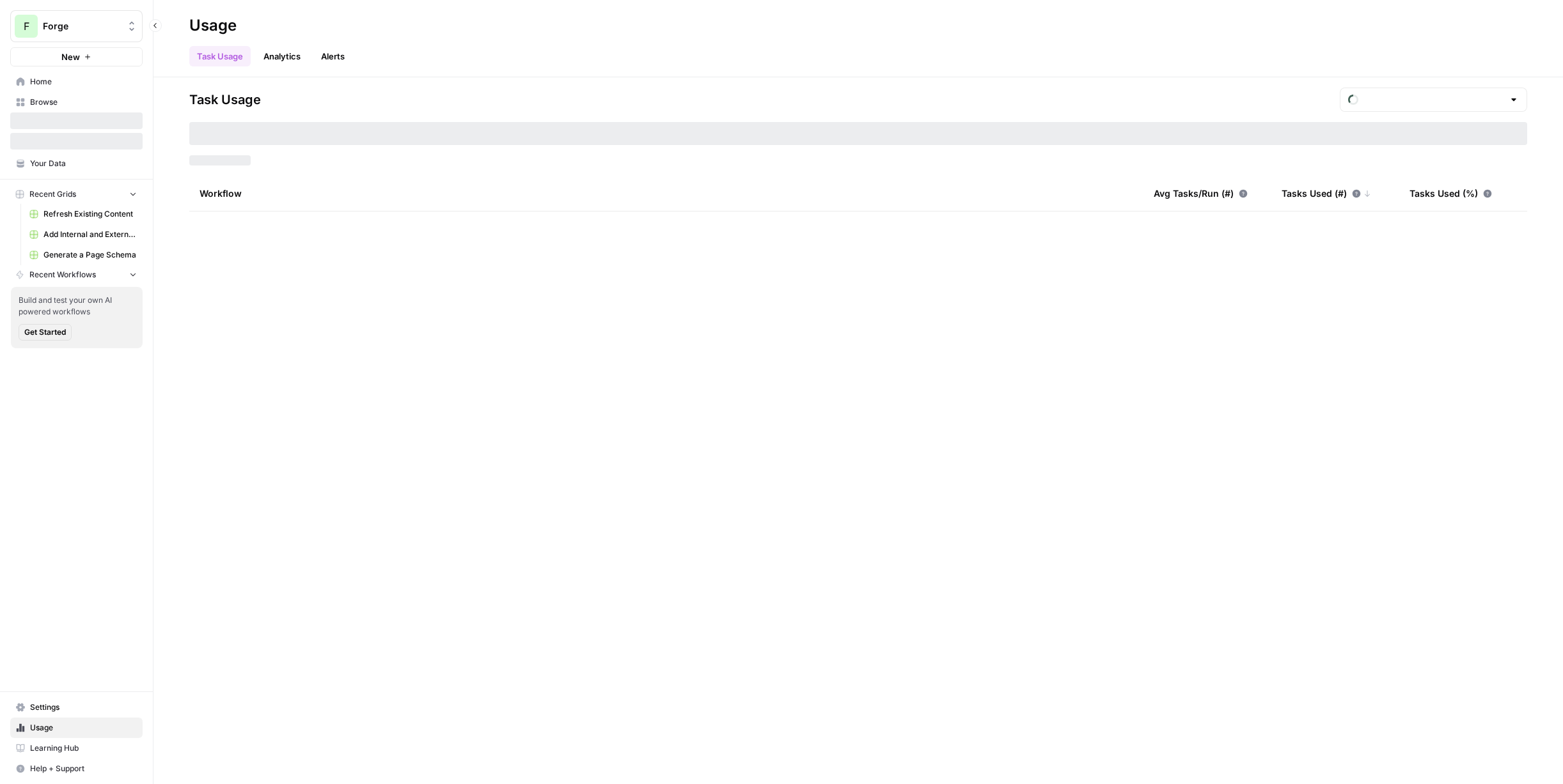 Image resolution: width=1563 pixels, height=784 pixels. I want to click on a: Browse, so click(76, 102).